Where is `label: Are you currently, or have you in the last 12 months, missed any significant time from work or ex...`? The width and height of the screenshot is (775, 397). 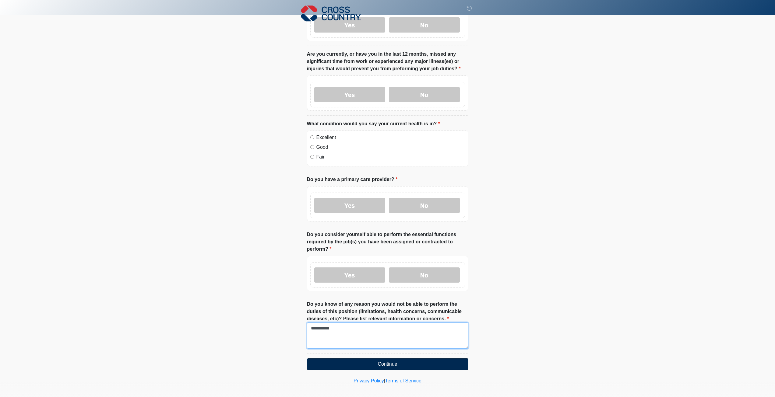 label: Are you currently, or have you in the last 12 months, missed any significant time from work or ex... is located at coordinates (388, 62).